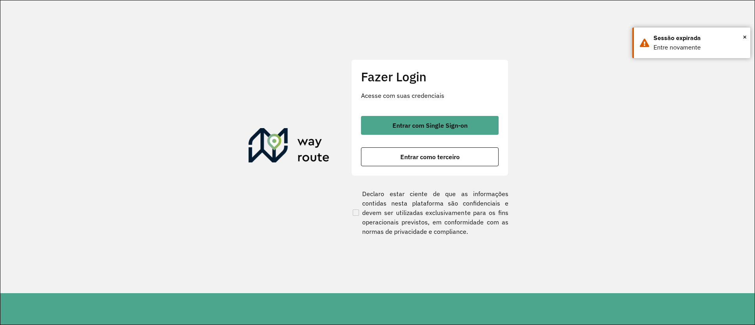 The width and height of the screenshot is (755, 325). Describe the element at coordinates (430, 96) in the screenshot. I see `p: Acesse com suas credenciais` at that location.